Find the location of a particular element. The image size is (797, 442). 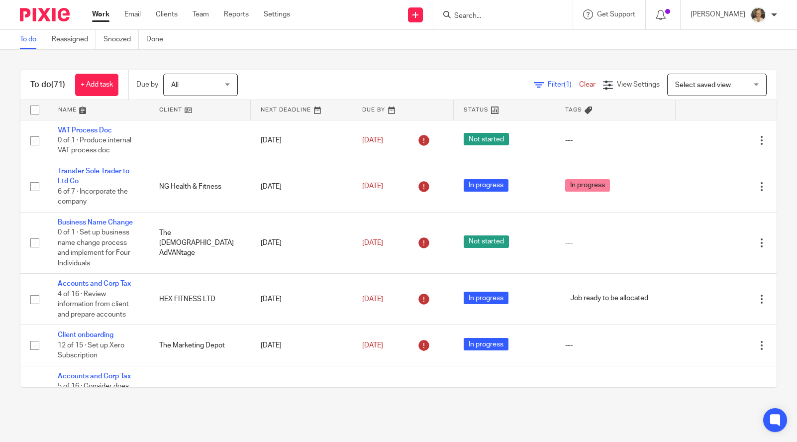

a: Clear is located at coordinates (587, 85).